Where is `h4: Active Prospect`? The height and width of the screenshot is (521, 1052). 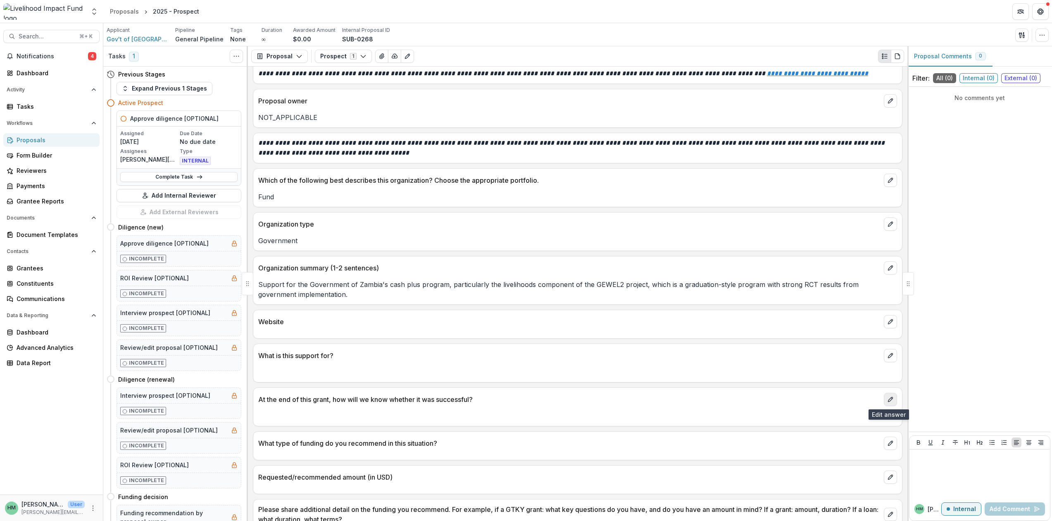 h4: Active Prospect is located at coordinates (140, 102).